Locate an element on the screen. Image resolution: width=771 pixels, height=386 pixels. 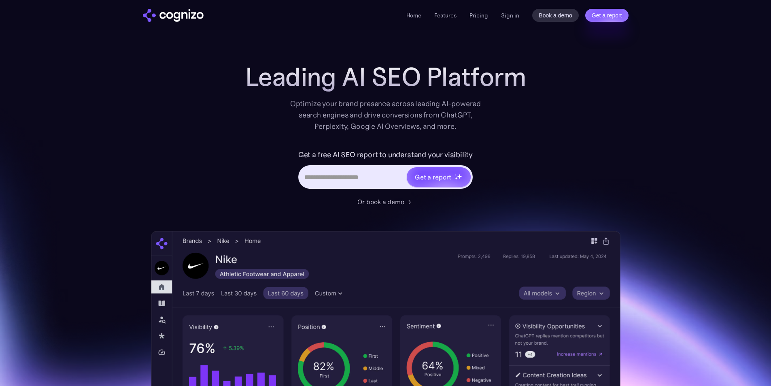
label: Get a free AI SEO report to understand your visibility is located at coordinates (385, 155).